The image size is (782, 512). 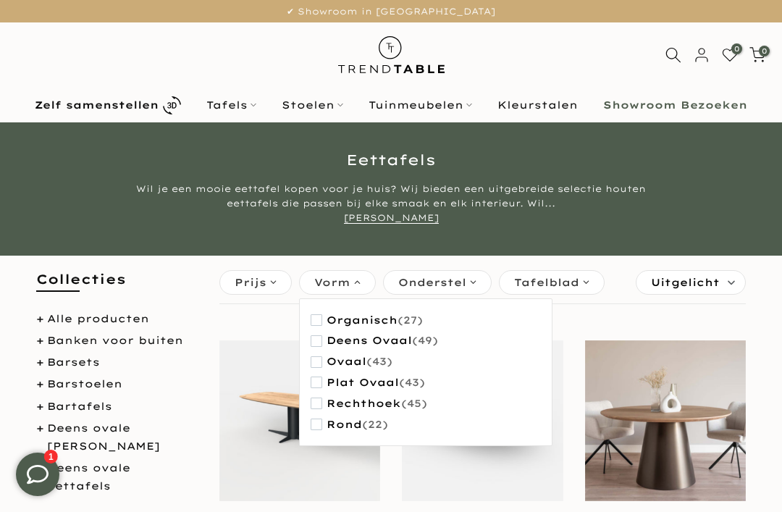 What do you see at coordinates (391, 54) in the screenshot?
I see `img: trend-table` at bounding box center [391, 54].